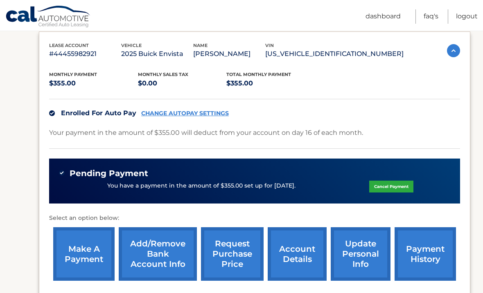 Image resolution: width=483 pixels, height=293 pixels. What do you see at coordinates (391, 187) in the screenshot?
I see `a: Cancel Payment` at bounding box center [391, 187].